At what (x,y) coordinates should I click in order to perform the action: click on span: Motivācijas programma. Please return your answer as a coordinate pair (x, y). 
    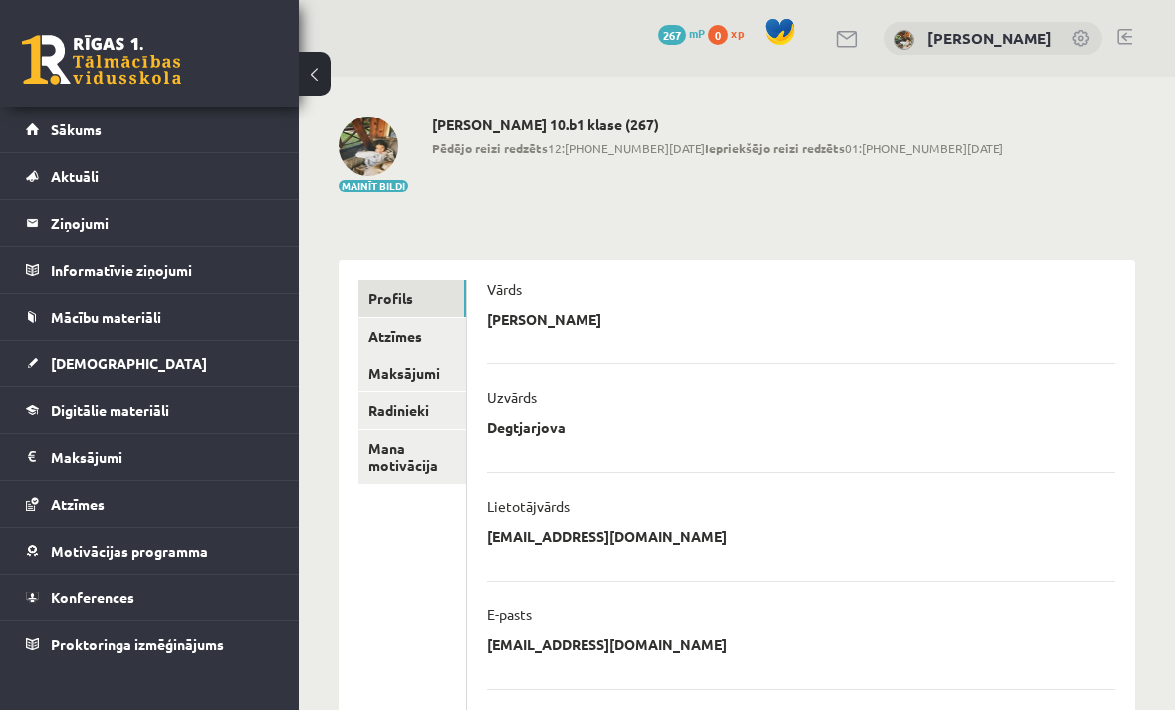
    Looking at the image, I should click on (129, 551).